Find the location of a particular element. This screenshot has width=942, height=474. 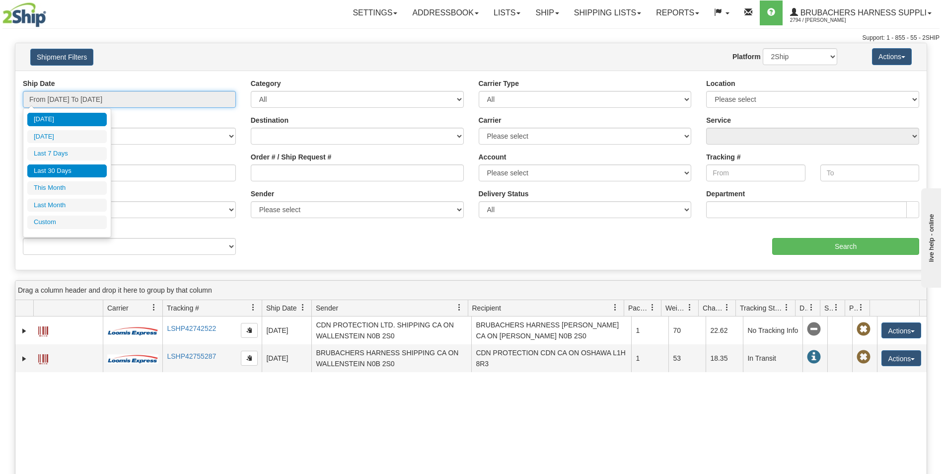

a: Charge filter column settings is located at coordinates (727, 308).